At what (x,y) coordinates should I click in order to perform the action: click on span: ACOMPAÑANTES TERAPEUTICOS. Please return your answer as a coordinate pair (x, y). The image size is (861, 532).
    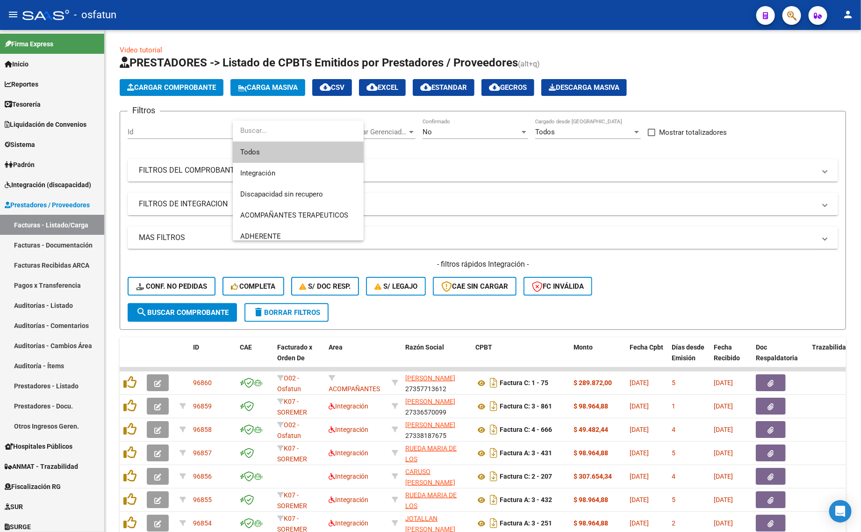
    Looking at the image, I should click on (294, 215).